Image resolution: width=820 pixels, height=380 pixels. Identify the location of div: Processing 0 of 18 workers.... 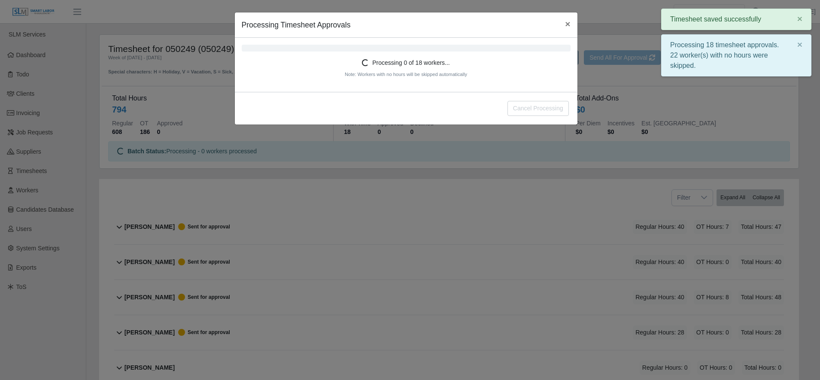
(406, 68).